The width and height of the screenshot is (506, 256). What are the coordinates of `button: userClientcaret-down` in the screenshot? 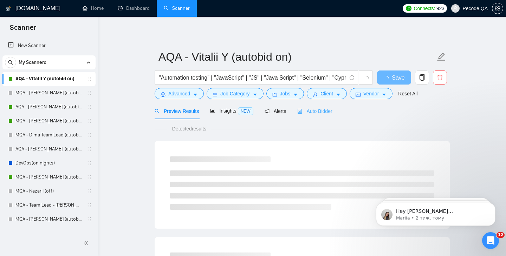 It's located at (327, 94).